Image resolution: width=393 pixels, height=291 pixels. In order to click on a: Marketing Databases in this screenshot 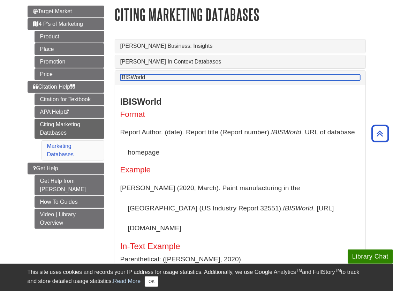, I will do `click(60, 150)`.